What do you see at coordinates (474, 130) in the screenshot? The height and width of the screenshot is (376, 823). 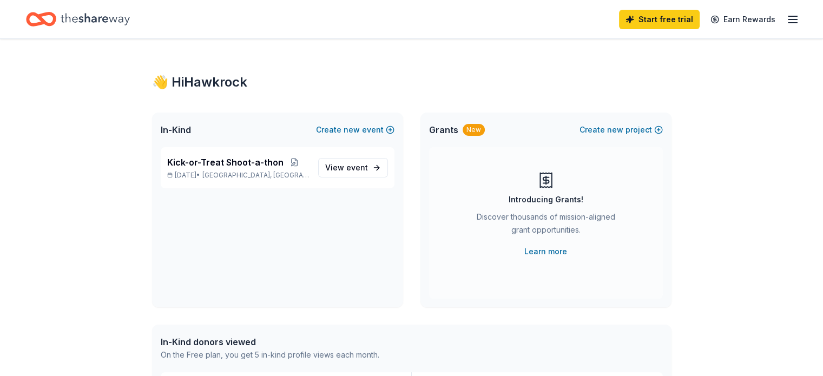 I see `div: New` at bounding box center [474, 130].